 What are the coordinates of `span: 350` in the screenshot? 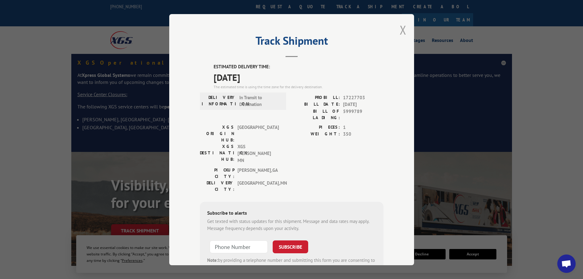 It's located at (363, 134).